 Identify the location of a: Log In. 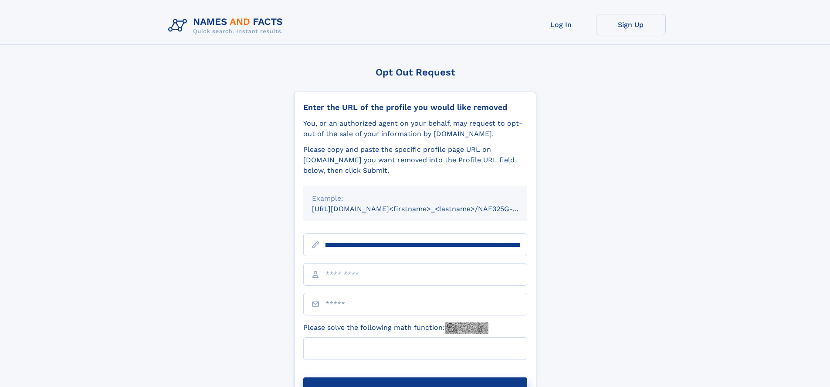
(561, 24).